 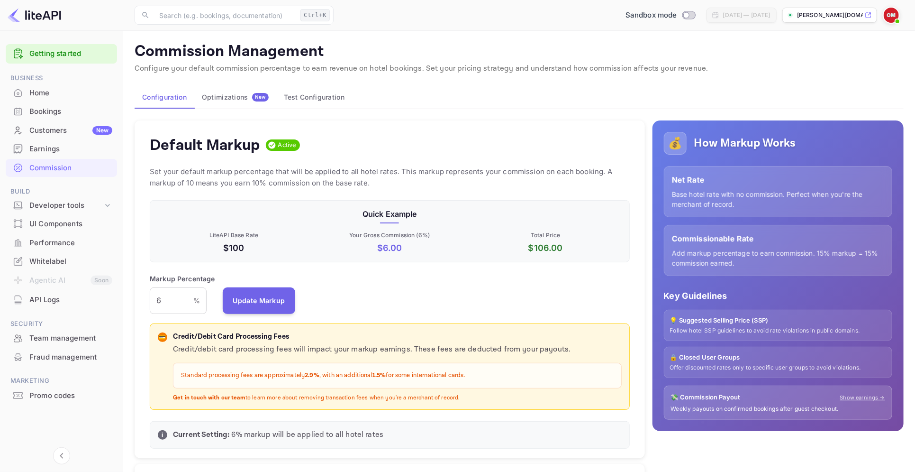 I want to click on img: LiteAPI logo, so click(x=34, y=15).